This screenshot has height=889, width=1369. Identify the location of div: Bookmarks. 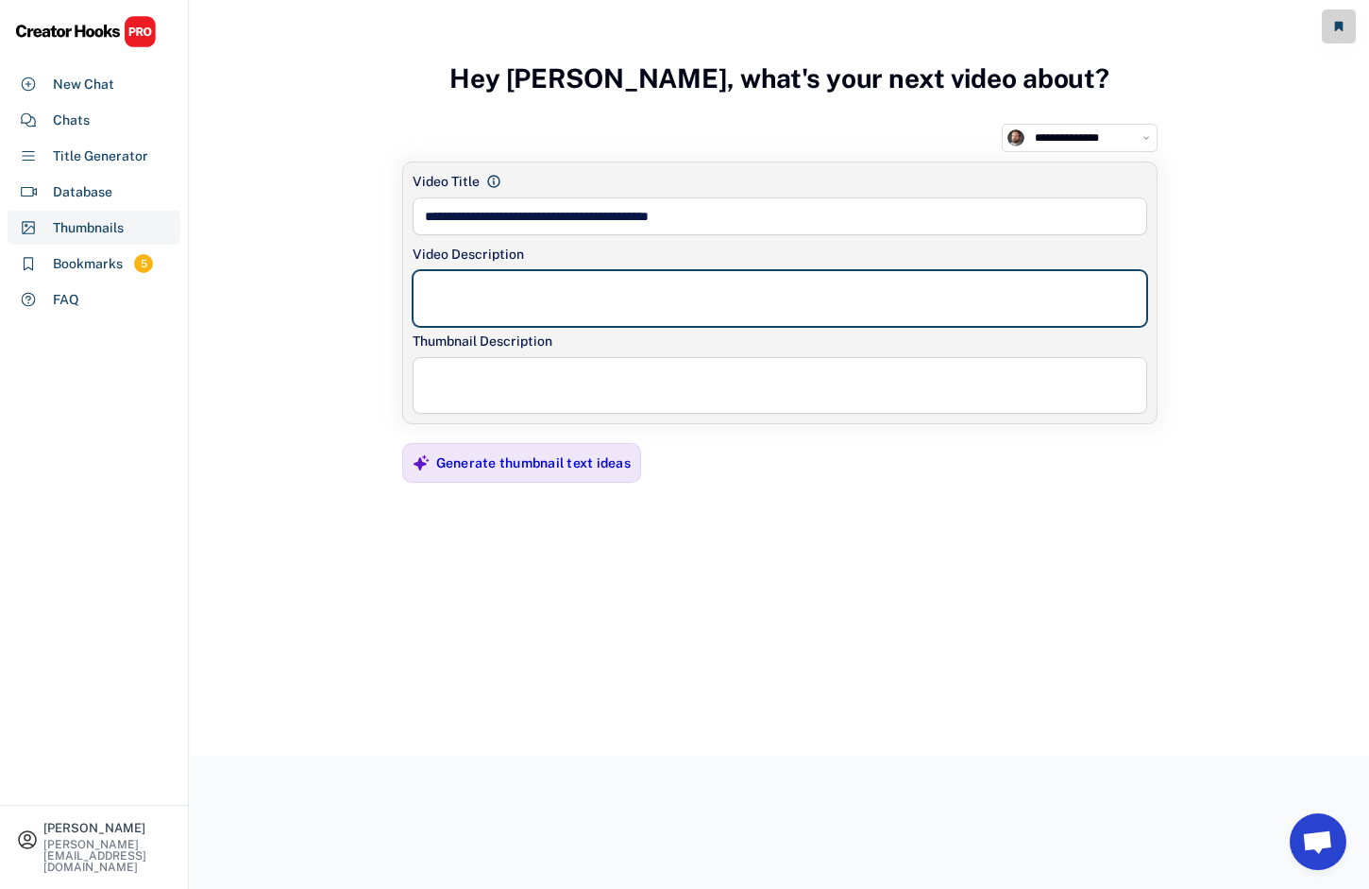
(88, 263).